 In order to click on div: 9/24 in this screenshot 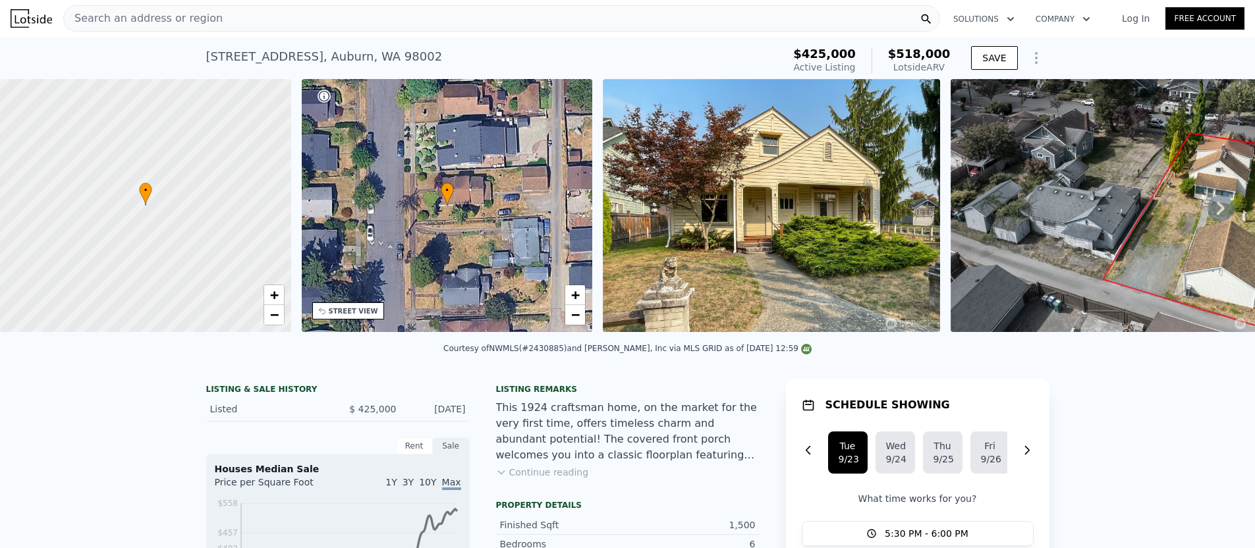, I will do `click(895, 459)`.